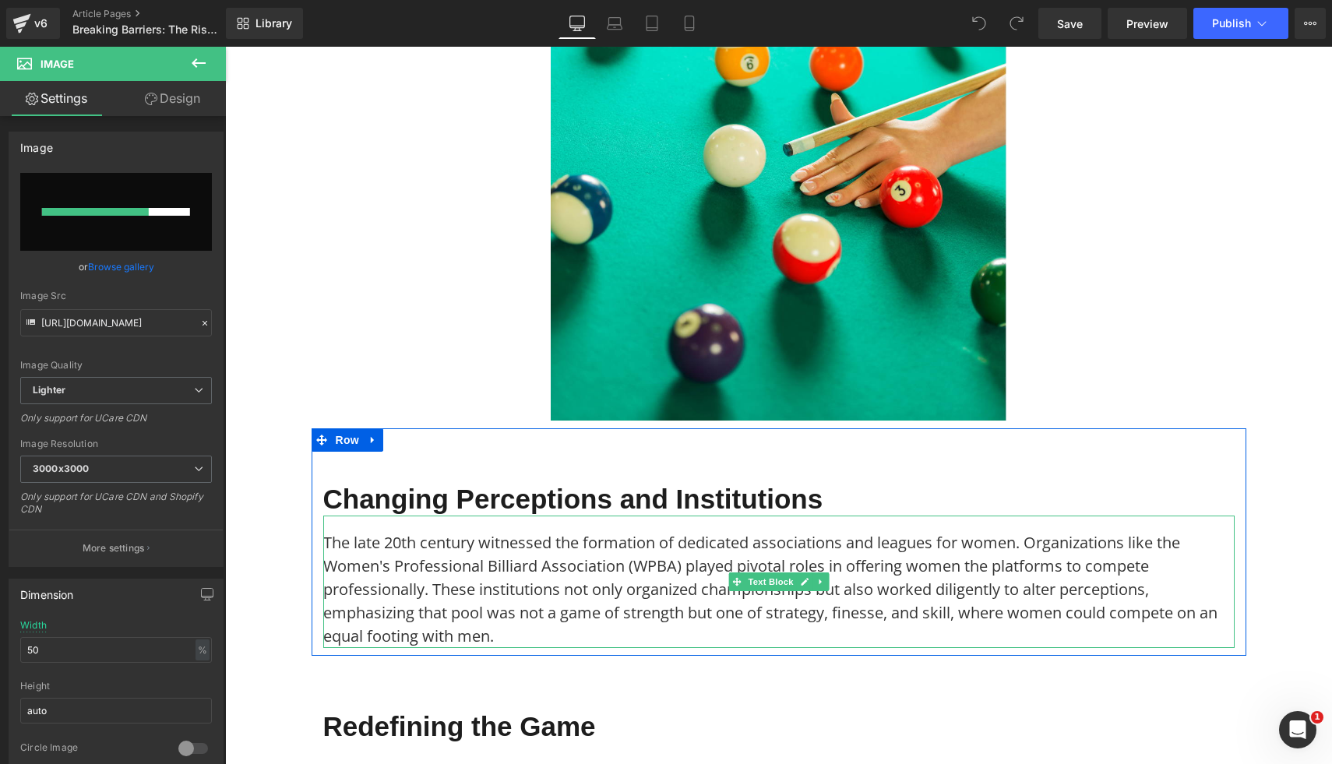  I want to click on h2: Changing Perceptions and Institutions, so click(554, 453).